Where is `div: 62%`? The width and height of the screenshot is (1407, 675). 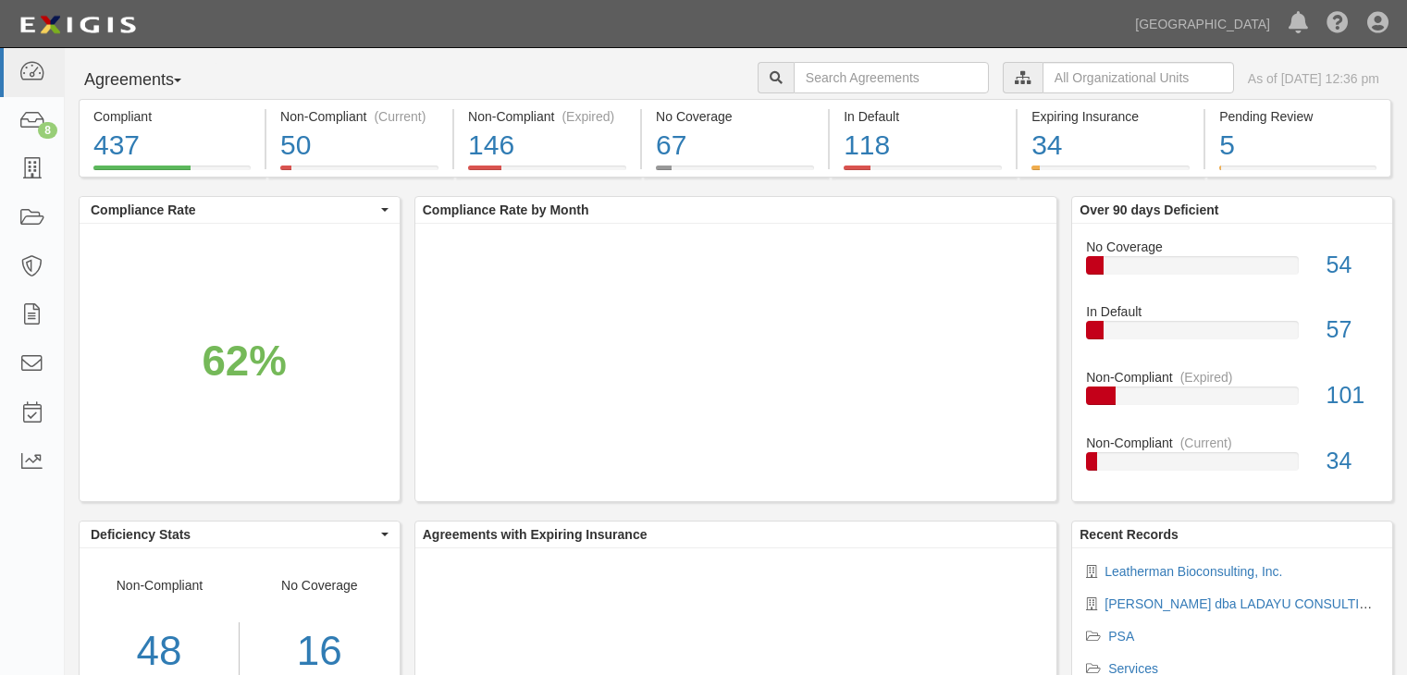 div: 62% is located at coordinates (243, 361).